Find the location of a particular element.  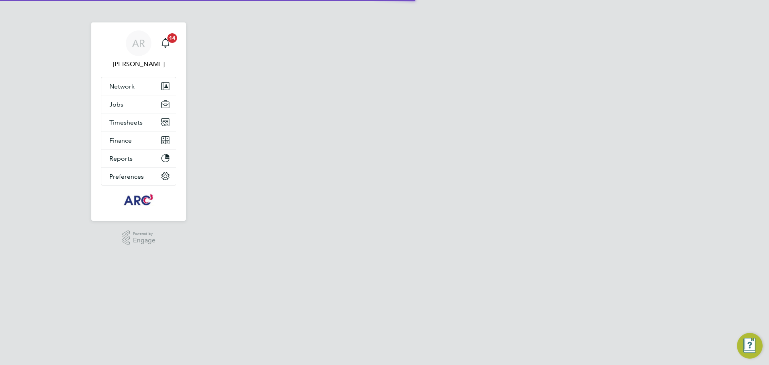

a: 14 is located at coordinates (165, 43).